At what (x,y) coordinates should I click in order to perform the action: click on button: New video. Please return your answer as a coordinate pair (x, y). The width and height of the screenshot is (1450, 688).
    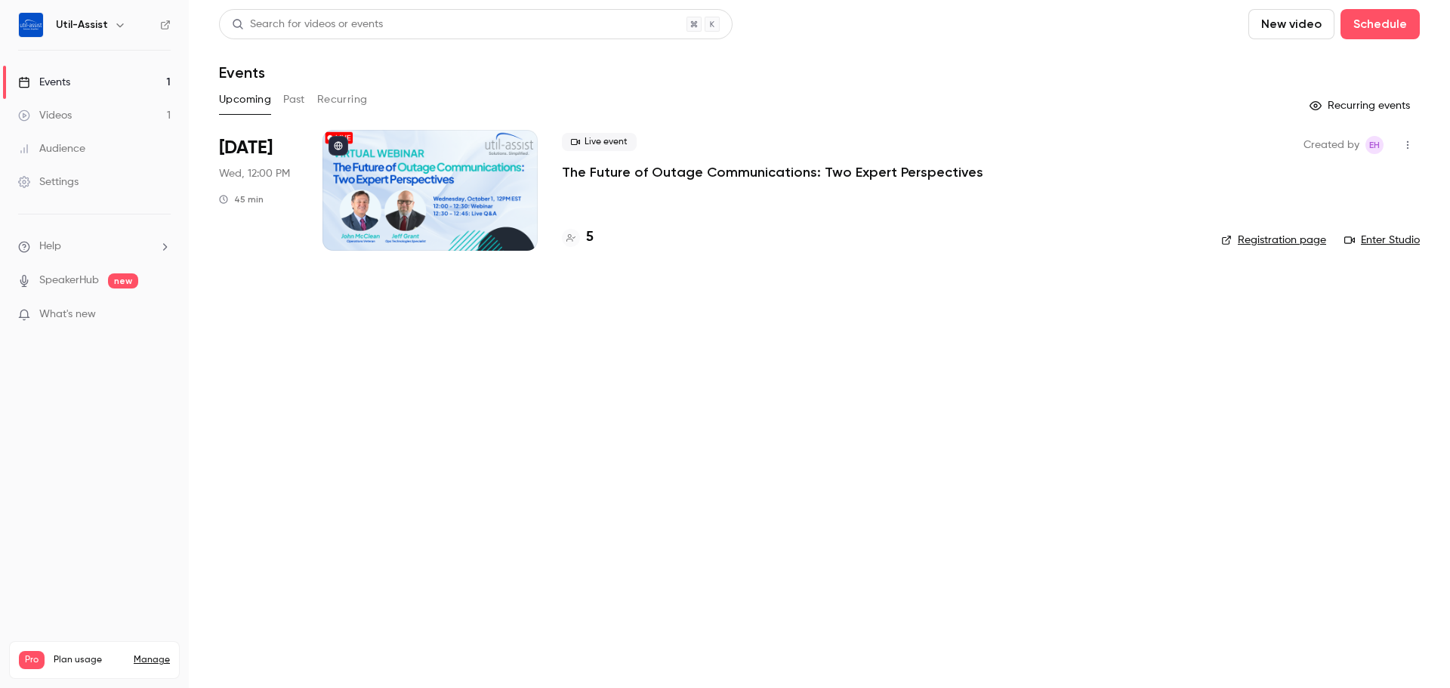
    Looking at the image, I should click on (1292, 24).